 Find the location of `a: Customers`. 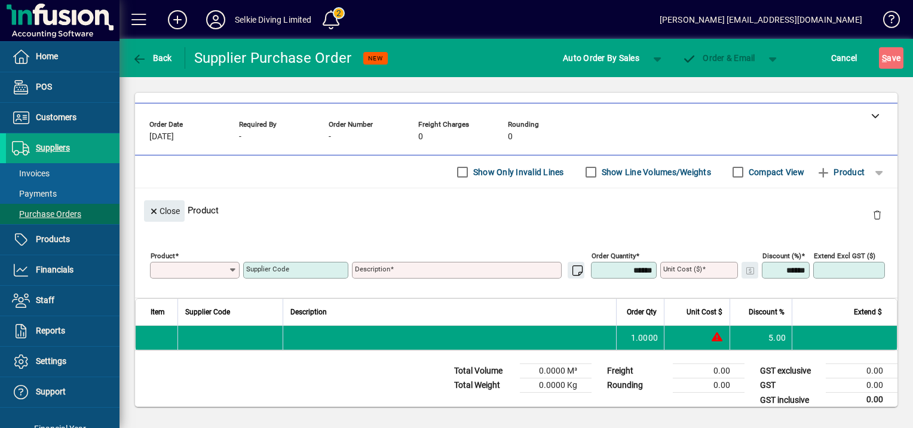

a: Customers is located at coordinates (63, 118).